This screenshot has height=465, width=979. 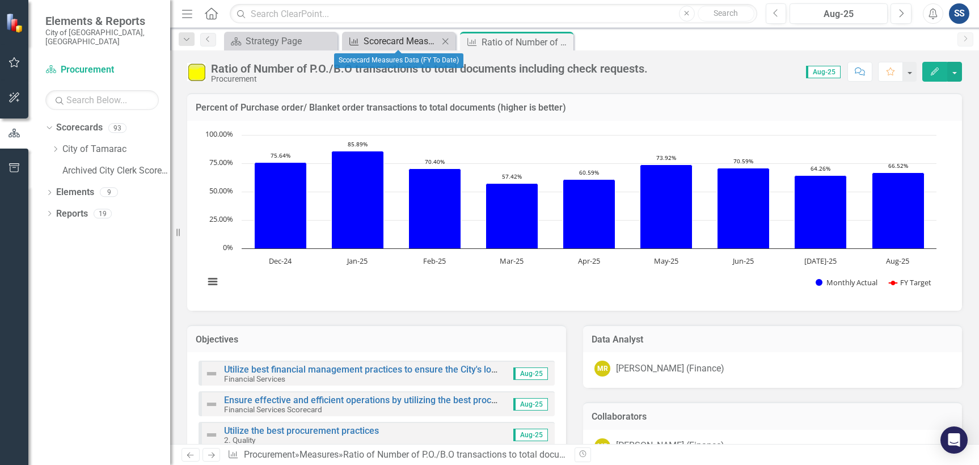 I want to click on h3: Collaborators, so click(x=773, y=417).